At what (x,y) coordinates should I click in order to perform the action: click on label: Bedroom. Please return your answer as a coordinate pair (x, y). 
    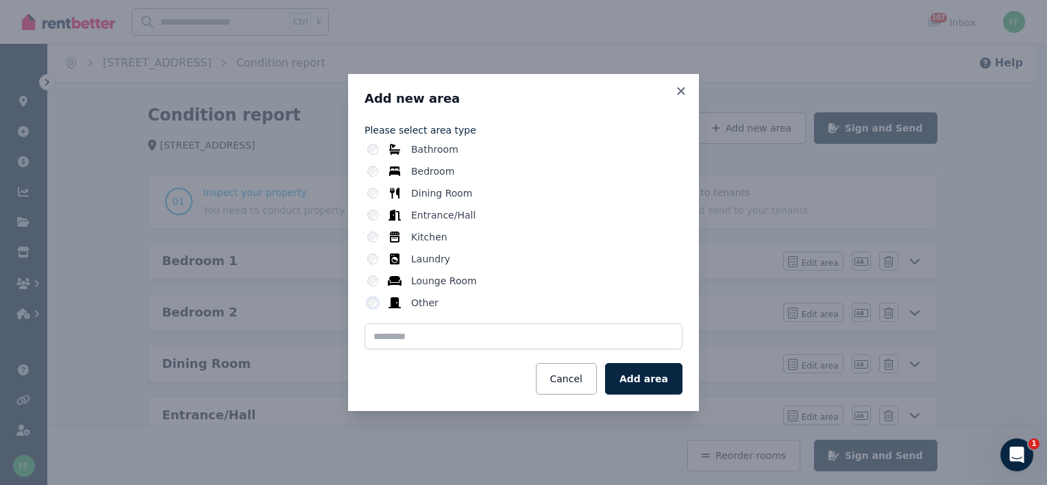
    Looking at the image, I should click on (432, 171).